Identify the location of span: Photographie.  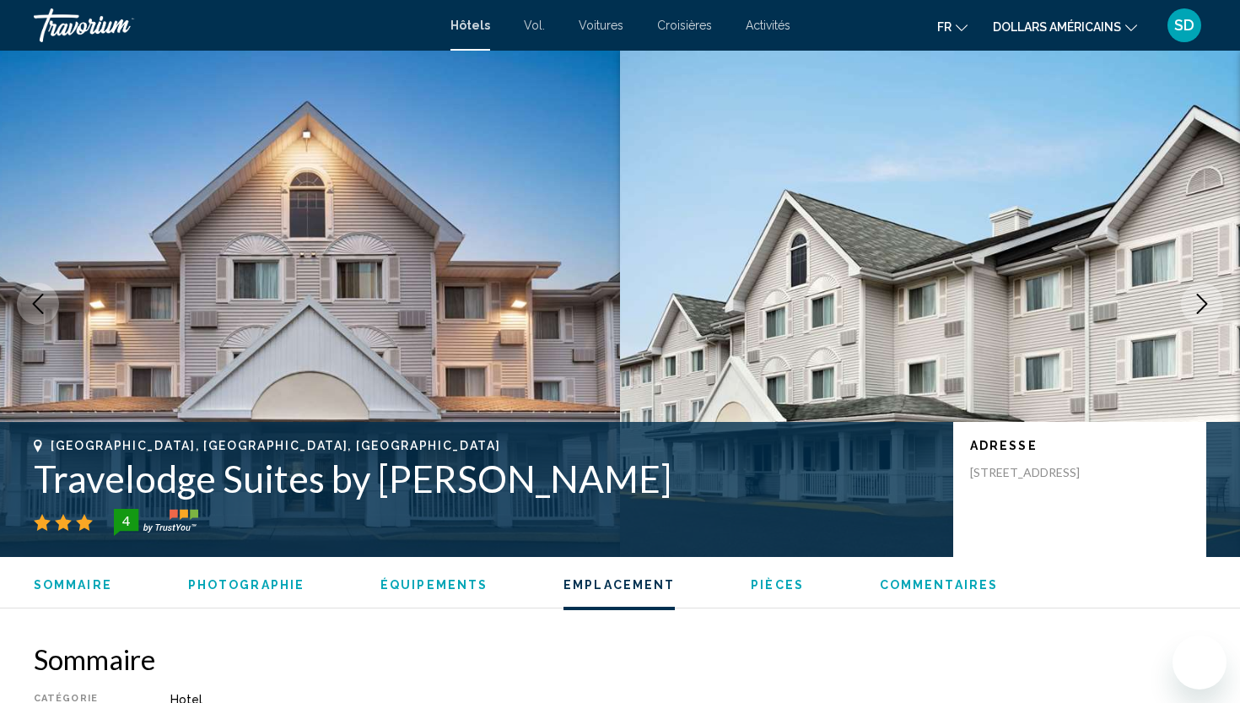
(246, 585).